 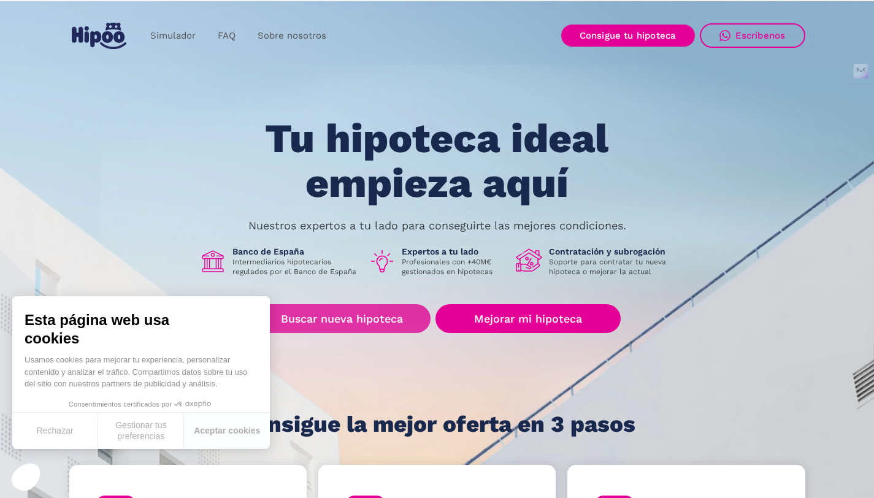 What do you see at coordinates (612, 267) in the screenshot?
I see `p: Soporte para contratar tu nueva hipoteca o mejorar la actual` at bounding box center [612, 267].